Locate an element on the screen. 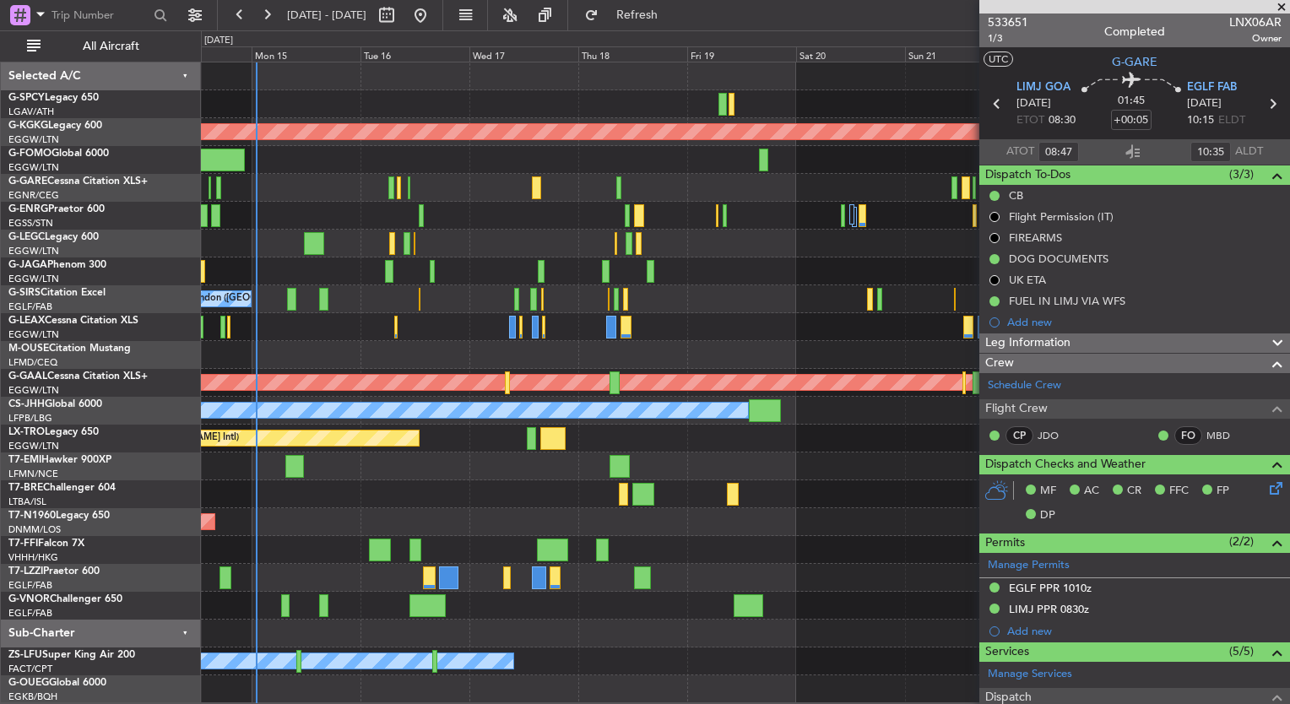  button: UTC is located at coordinates (998, 59).